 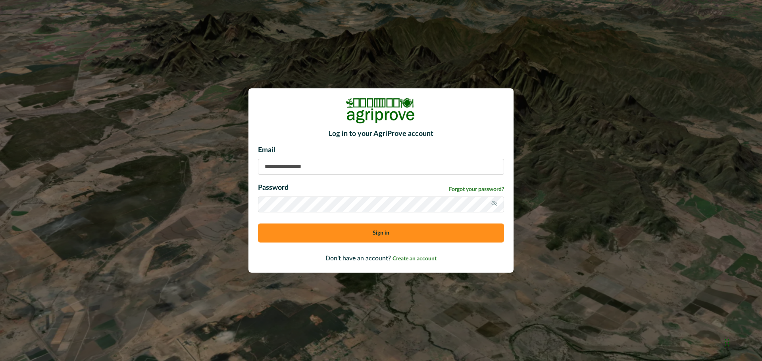 What do you see at coordinates (381, 233) in the screenshot?
I see `button: Sign in` at bounding box center [381, 233].